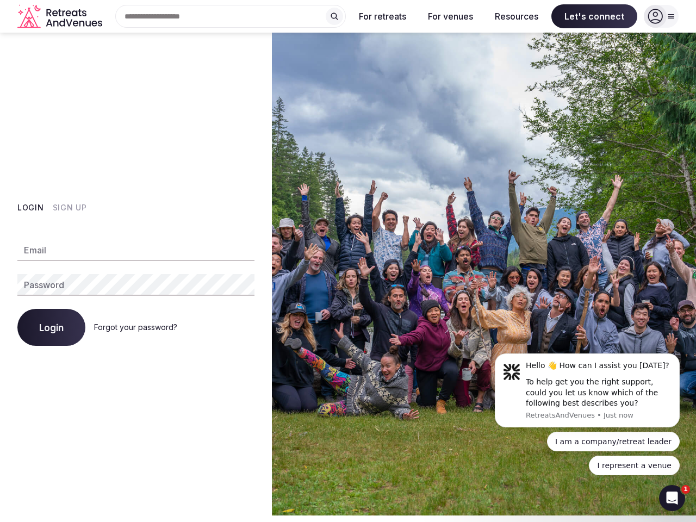  Describe the element at coordinates (484, 274) in the screenshot. I see `img: My Account Background` at that location.